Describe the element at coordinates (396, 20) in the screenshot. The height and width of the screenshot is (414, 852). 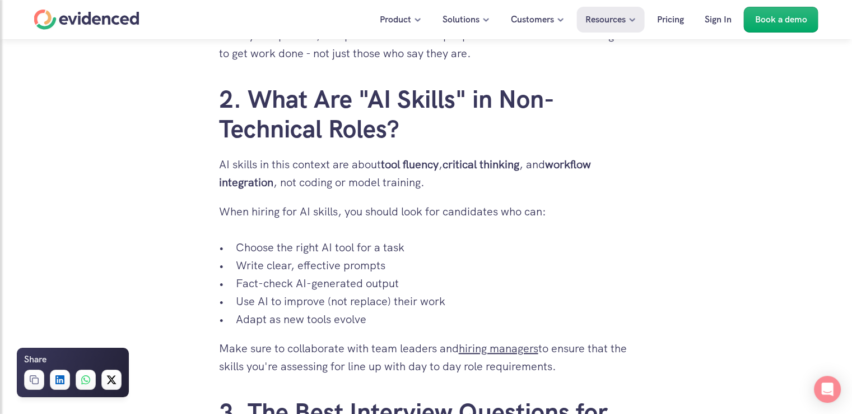
I see `p: Product` at that location.